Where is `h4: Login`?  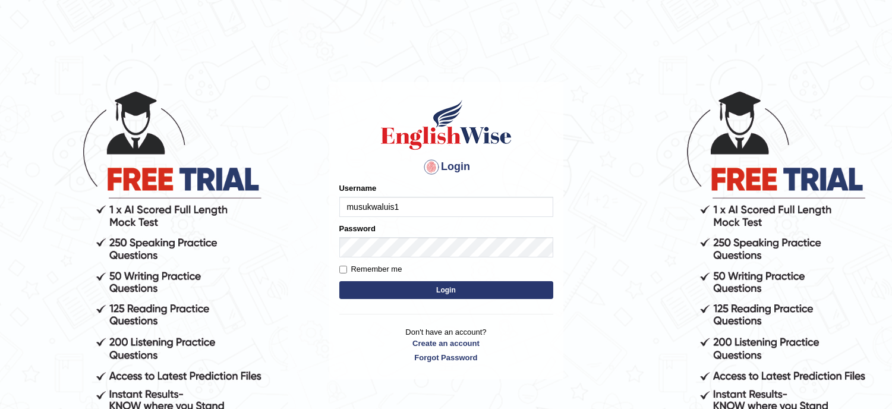 h4: Login is located at coordinates (446, 167).